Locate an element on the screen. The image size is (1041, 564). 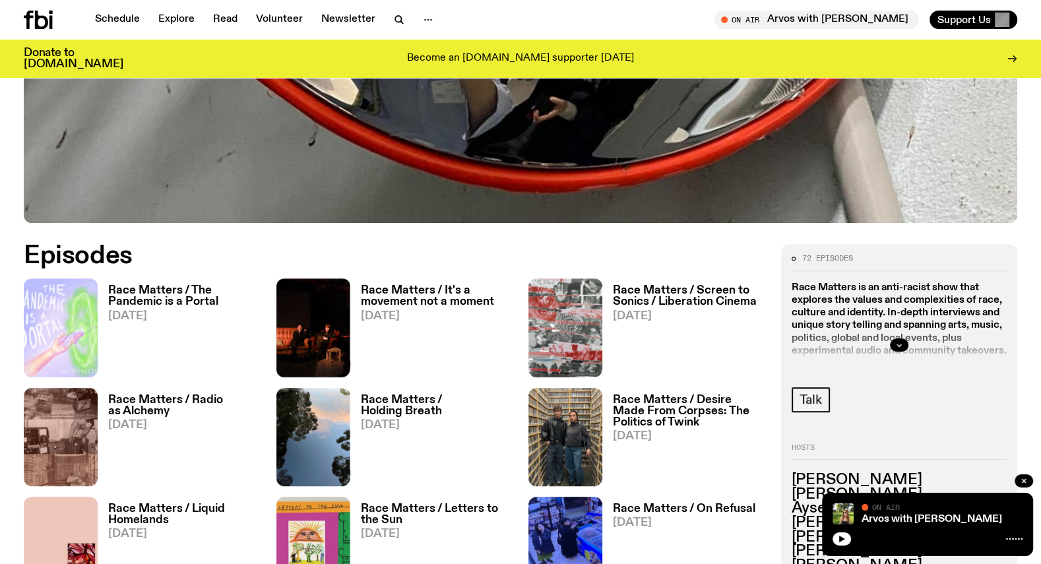
img: Trees reflect in a body of water in Tommeginne Country, the ancestral lands of Jody, where they c... is located at coordinates (313, 437).